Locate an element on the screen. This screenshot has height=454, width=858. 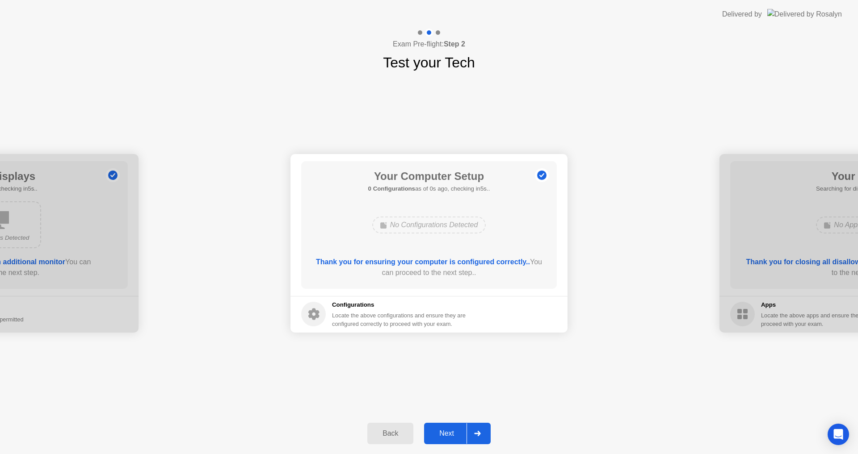
b: 0 Configurations is located at coordinates (391, 189).